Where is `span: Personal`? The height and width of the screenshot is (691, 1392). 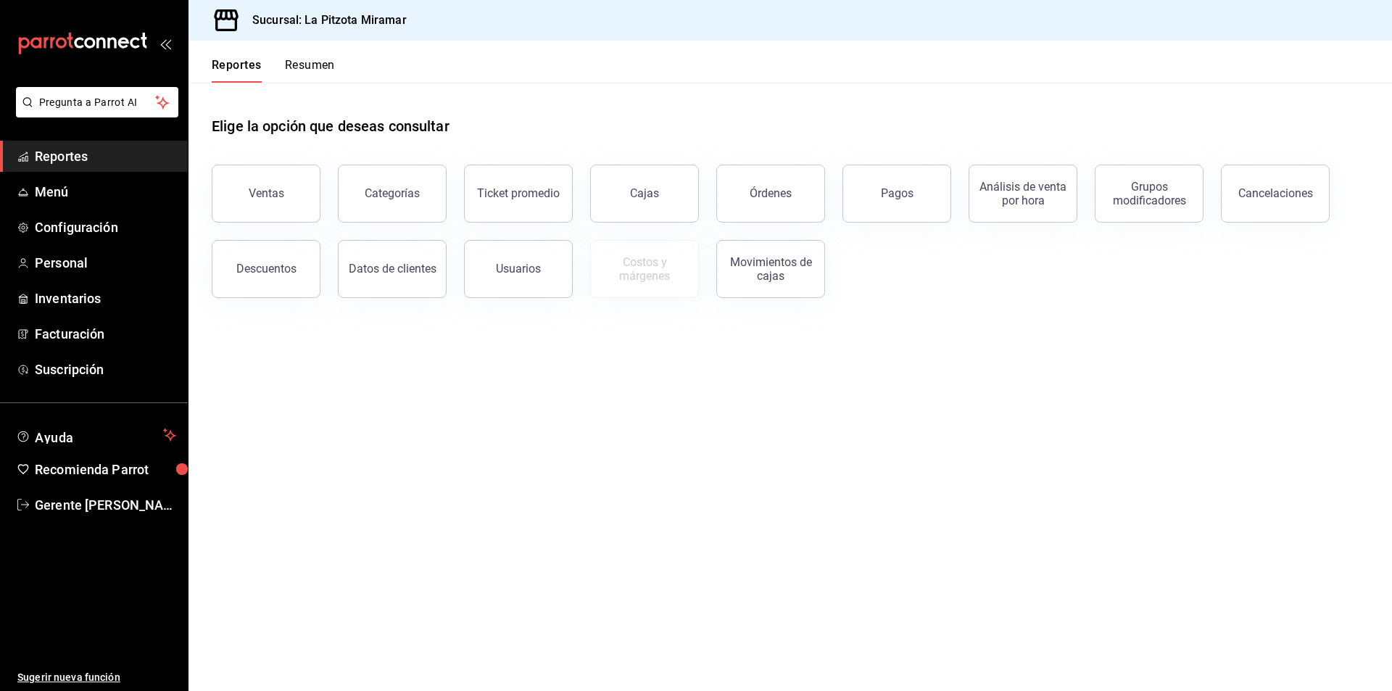 span: Personal is located at coordinates (105, 262).